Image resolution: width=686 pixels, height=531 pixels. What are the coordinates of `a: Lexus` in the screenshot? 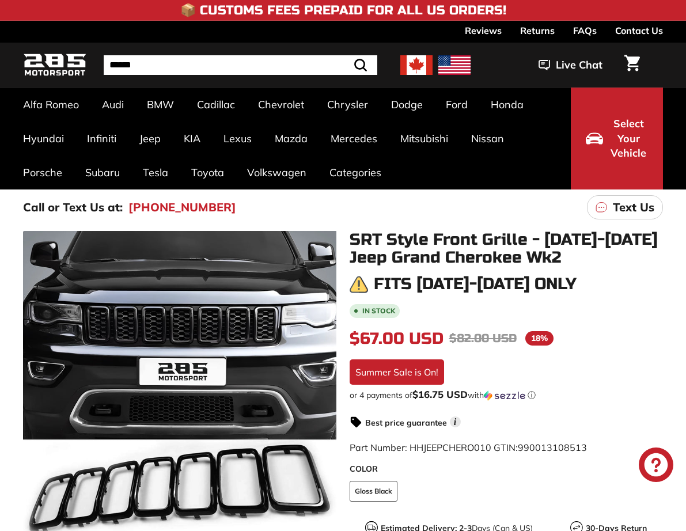 It's located at (237, 138).